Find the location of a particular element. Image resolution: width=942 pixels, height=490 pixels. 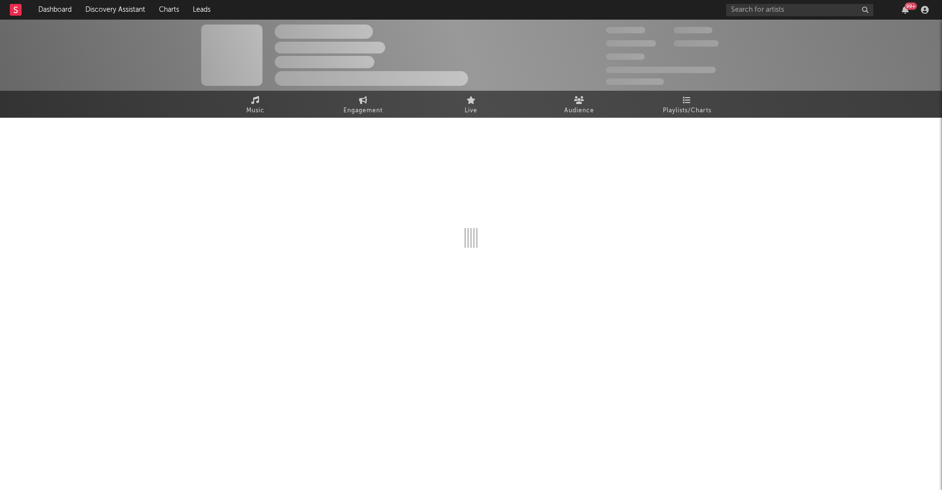

span: Live is located at coordinates (471, 111).